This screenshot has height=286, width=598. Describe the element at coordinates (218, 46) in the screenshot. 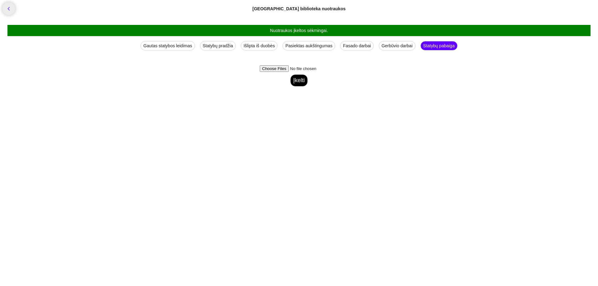

I see `div: Statybų pradžia` at that location.